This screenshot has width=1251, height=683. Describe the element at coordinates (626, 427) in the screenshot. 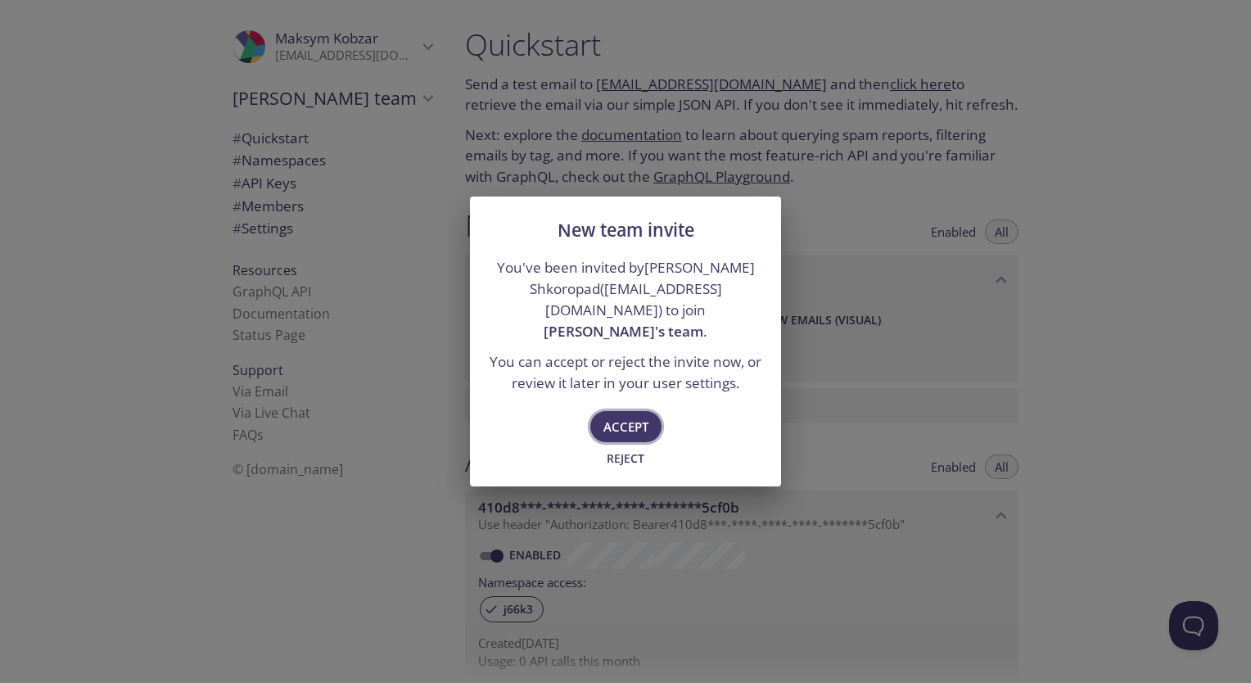

I see `span: Accept` at that location.